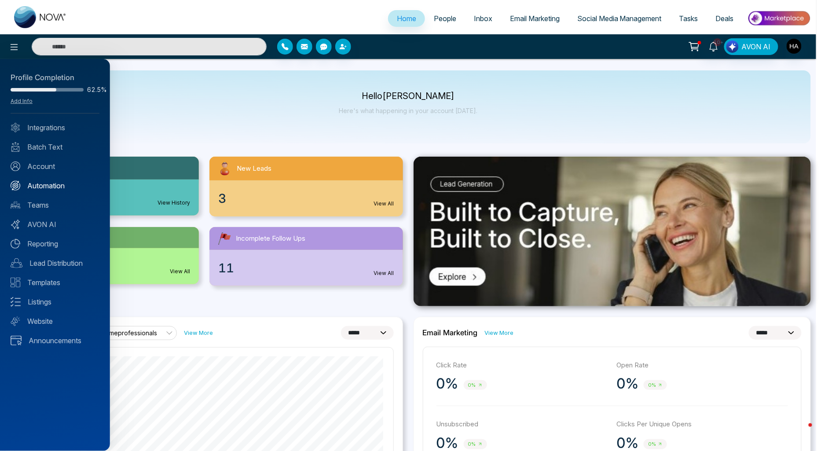 The width and height of the screenshot is (821, 451). Describe the element at coordinates (55, 147) in the screenshot. I see `a: Batch Text` at that location.